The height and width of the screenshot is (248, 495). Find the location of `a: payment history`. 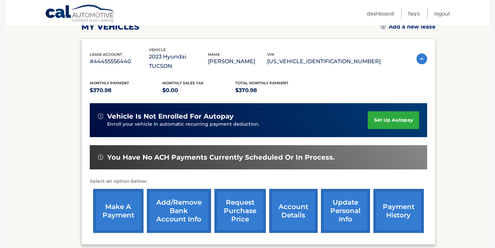

a: payment history is located at coordinates (399, 211).